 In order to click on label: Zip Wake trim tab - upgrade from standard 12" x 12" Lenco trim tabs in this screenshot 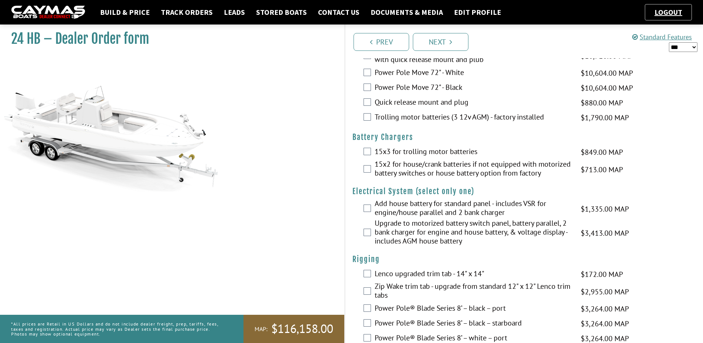, I will do `click(474, 291)`.